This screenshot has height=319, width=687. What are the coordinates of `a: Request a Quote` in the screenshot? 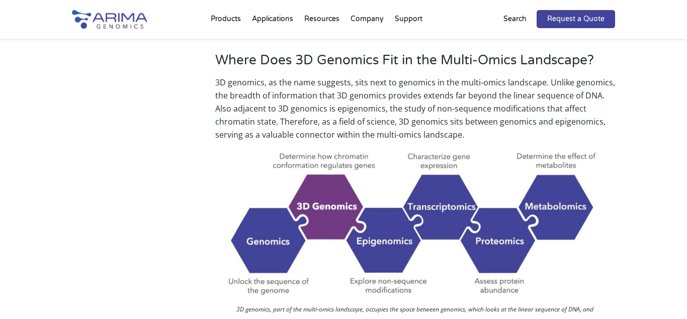 It's located at (576, 19).